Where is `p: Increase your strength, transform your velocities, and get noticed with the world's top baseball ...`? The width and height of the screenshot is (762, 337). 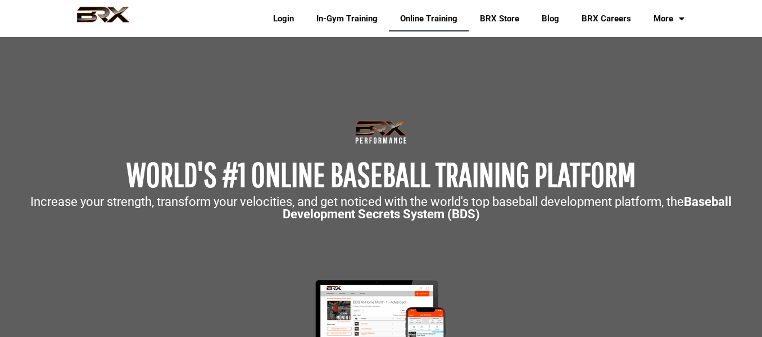 p: Increase your strength, transform your velocities, and get noticed with the world's top baseball ... is located at coordinates (381, 208).